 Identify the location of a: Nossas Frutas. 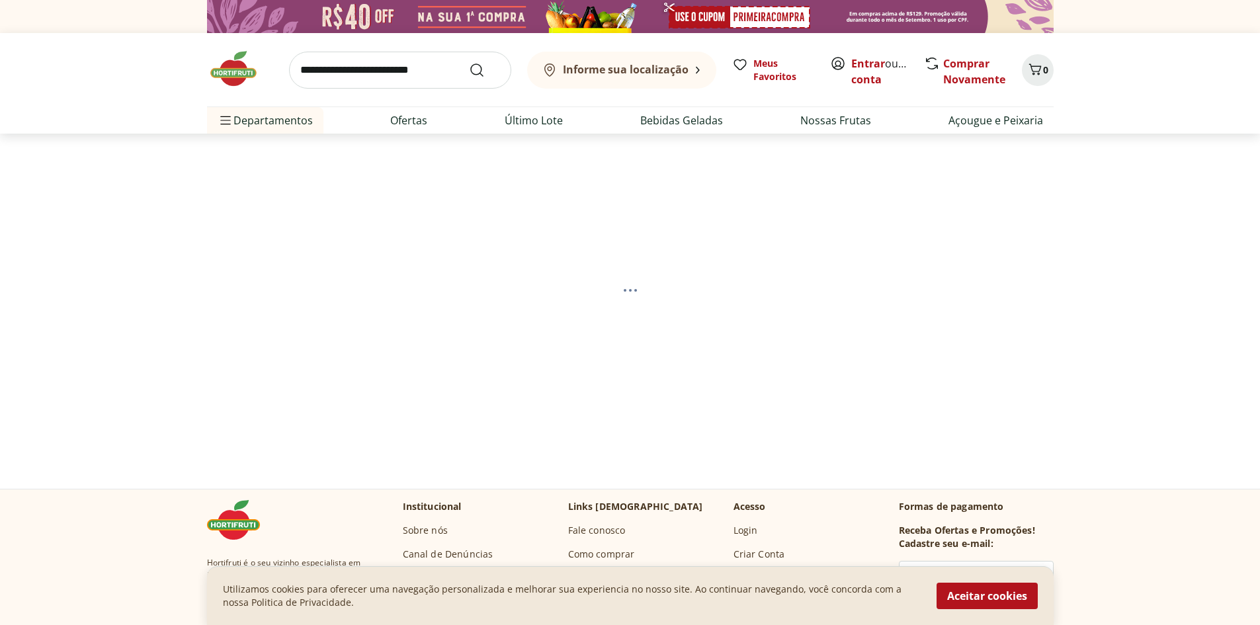
(835, 120).